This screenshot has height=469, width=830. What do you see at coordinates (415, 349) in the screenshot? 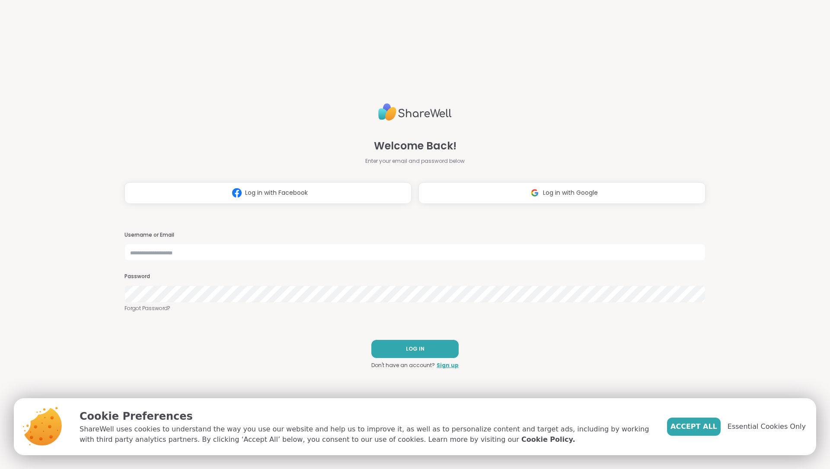
I see `span: LOG IN` at bounding box center [415, 349].